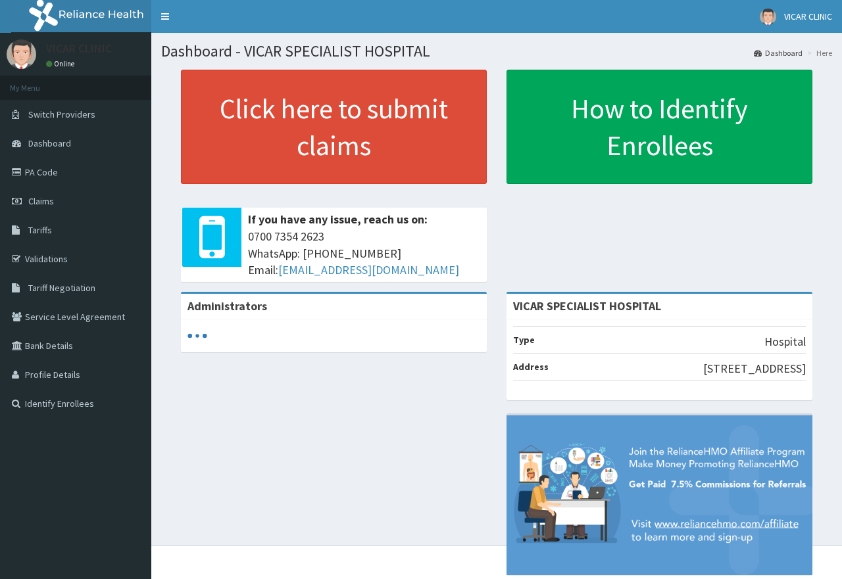 This screenshot has height=579, width=842. Describe the element at coordinates (333, 127) in the screenshot. I see `a: Click here to submit claims` at that location.